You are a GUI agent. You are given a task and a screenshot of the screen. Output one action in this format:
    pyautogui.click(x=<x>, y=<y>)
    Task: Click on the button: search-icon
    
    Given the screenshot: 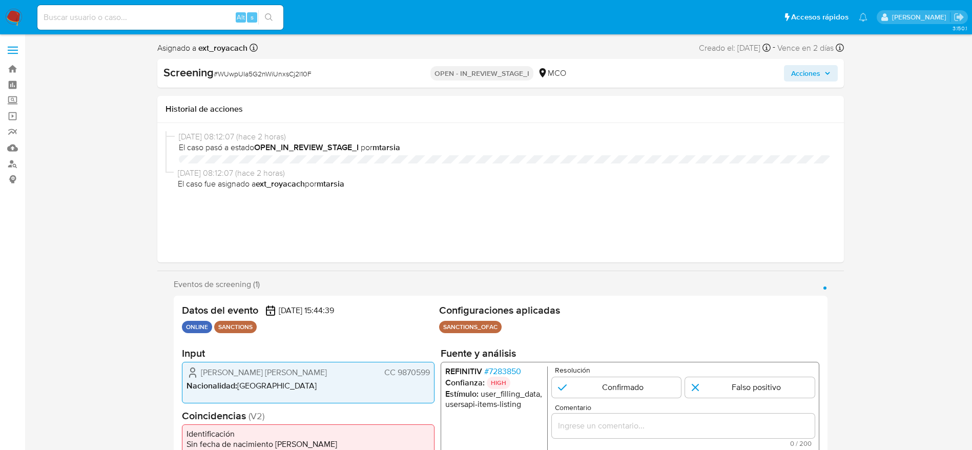 What is the action you would take?
    pyautogui.click(x=269, y=17)
    